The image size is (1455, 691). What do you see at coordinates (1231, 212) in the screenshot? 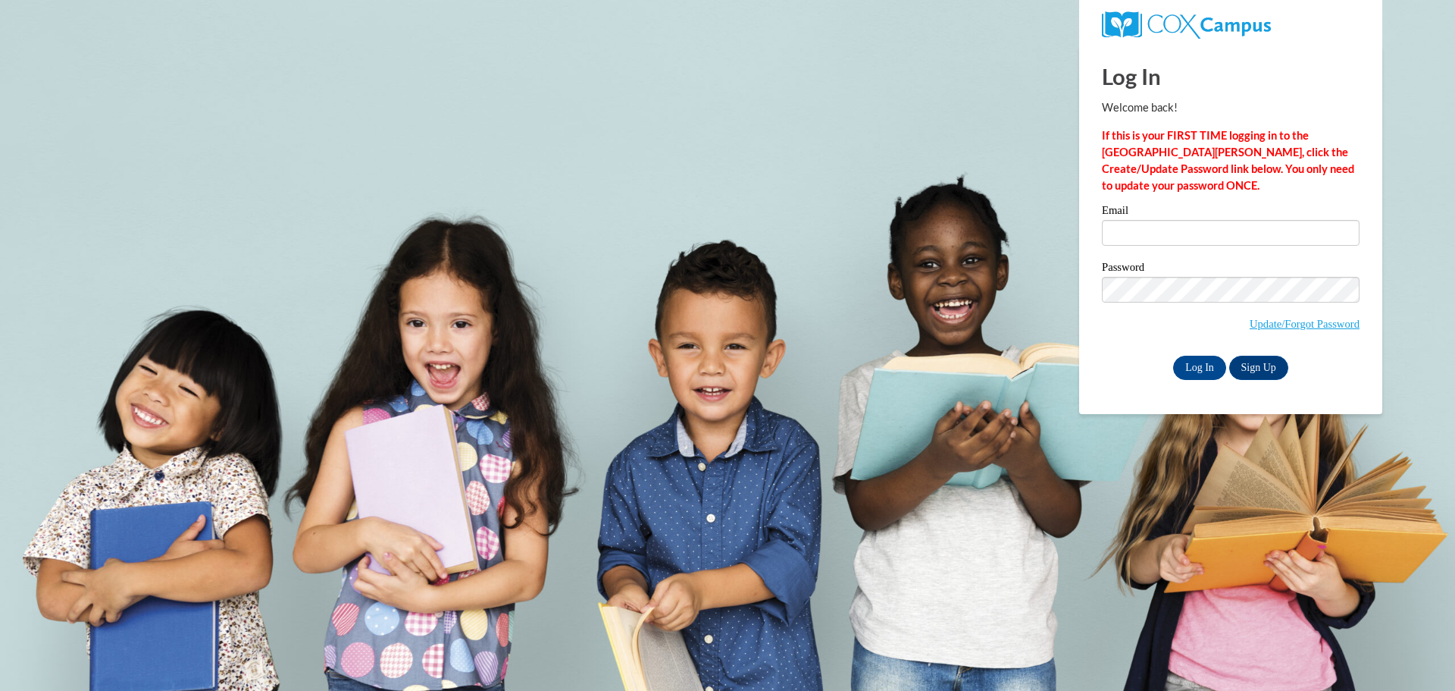
I see `label: Email` at bounding box center [1231, 212].